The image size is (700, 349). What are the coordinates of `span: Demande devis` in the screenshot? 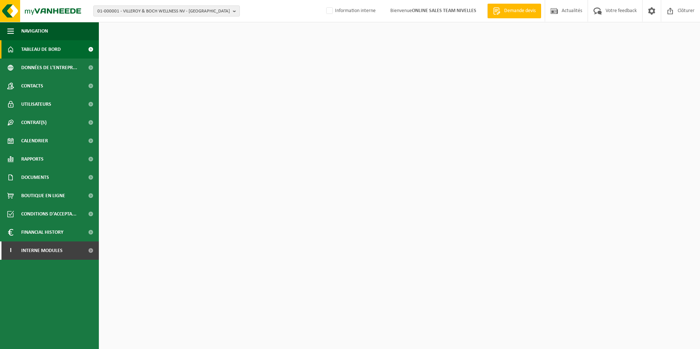 It's located at (520, 11).